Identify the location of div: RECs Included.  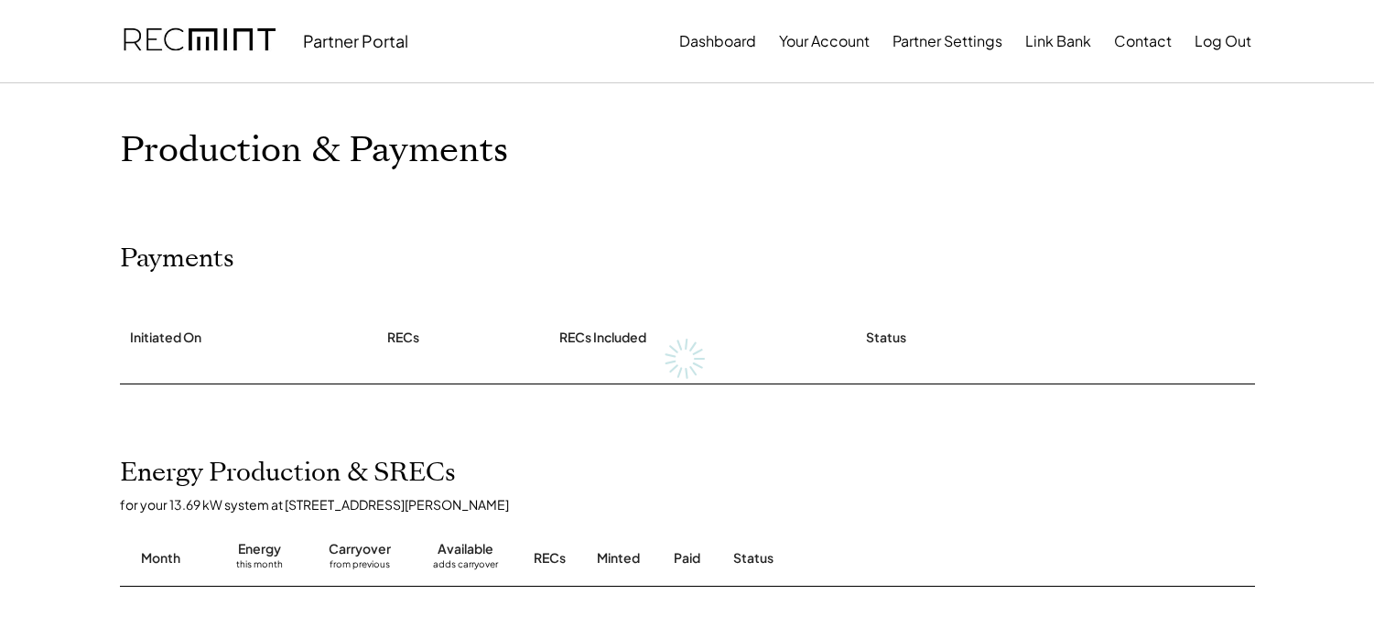
(603, 338).